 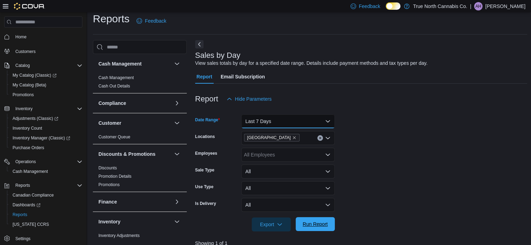 What do you see at coordinates (140, 139) in the screenshot?
I see `div: Customer` at bounding box center [140, 139].